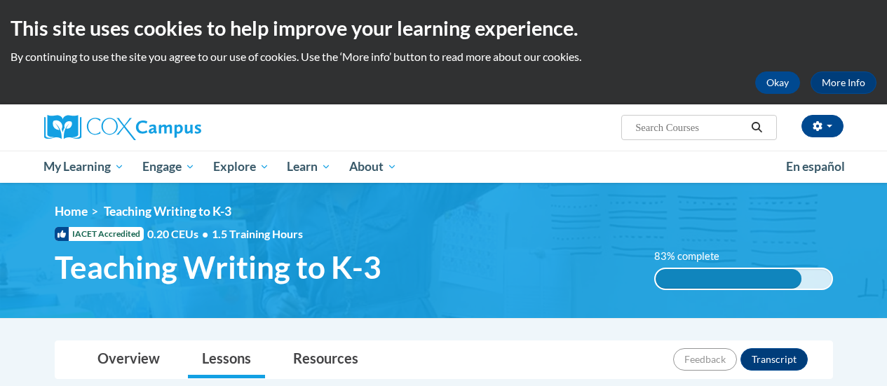 The height and width of the screenshot is (386, 887). Describe the element at coordinates (99, 234) in the screenshot. I see `span: IACET Accredited` at that location.